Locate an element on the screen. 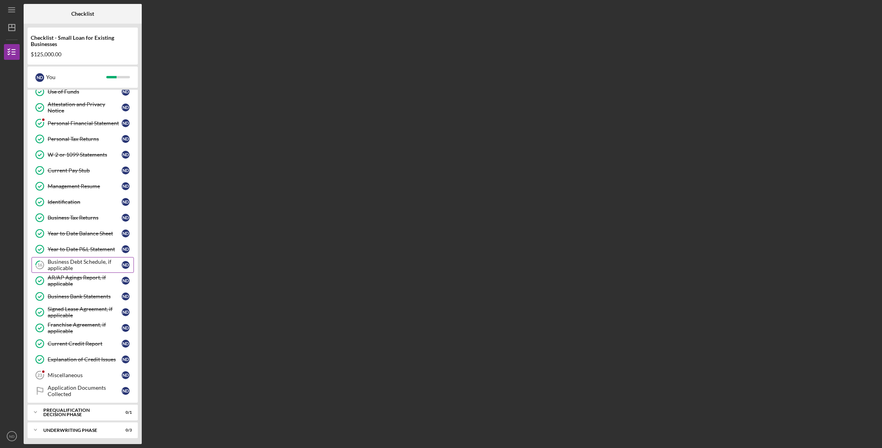  div: Business Debt Schedule, if applicable is located at coordinates (85, 265).